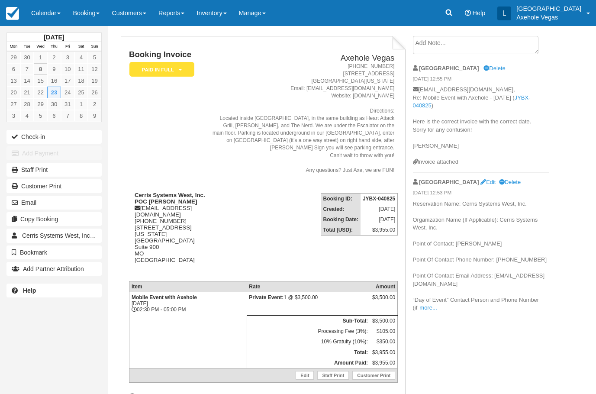 The width and height of the screenshot is (596, 394). Describe the element at coordinates (188, 286) in the screenshot. I see `th: Item` at that location.